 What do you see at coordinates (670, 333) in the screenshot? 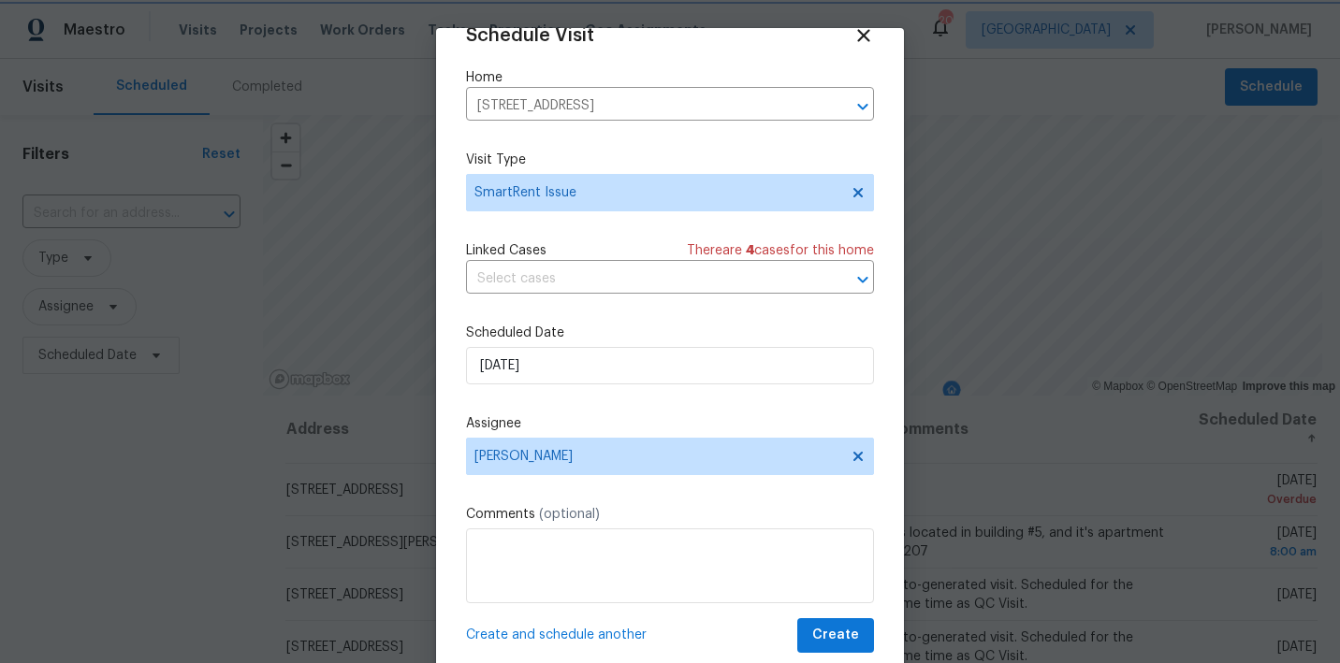
I see `label: Scheduled Date` at bounding box center [670, 333].